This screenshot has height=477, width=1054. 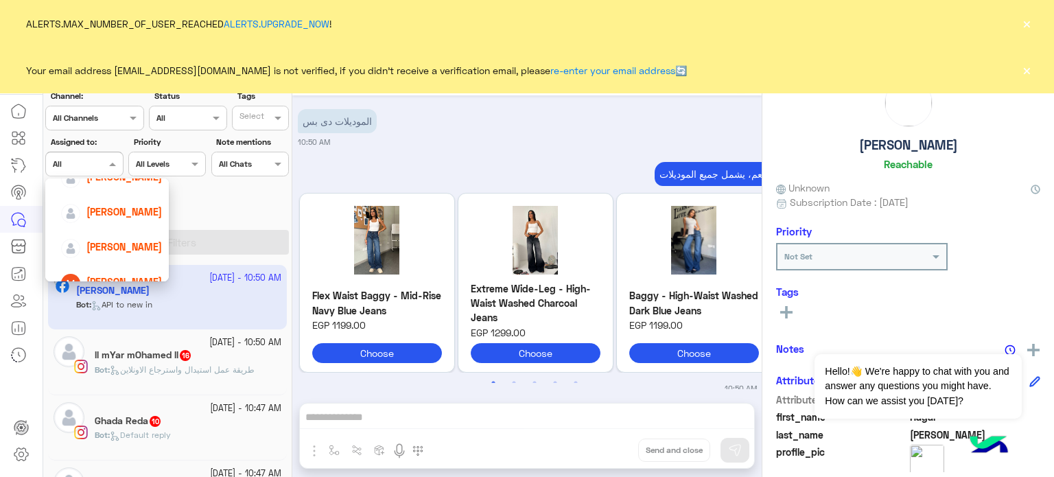 What do you see at coordinates (185, 355) in the screenshot?
I see `span: 16` at bounding box center [185, 355].